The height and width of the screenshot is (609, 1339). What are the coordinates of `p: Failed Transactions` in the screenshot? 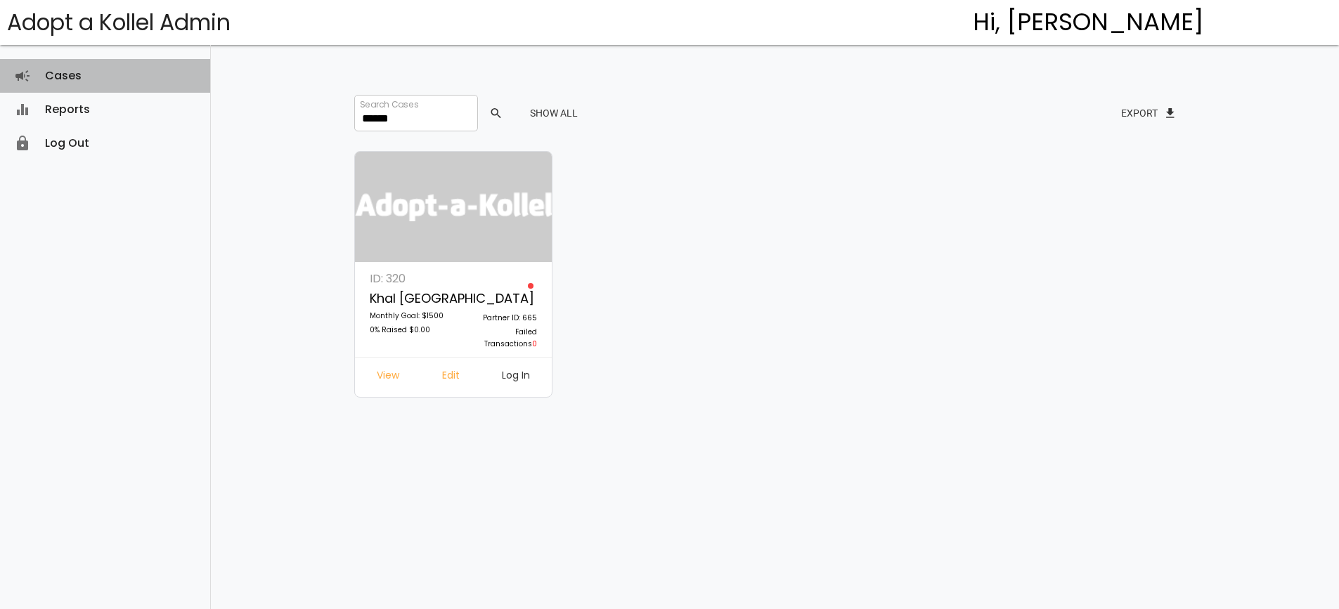 It's located at (499, 338).